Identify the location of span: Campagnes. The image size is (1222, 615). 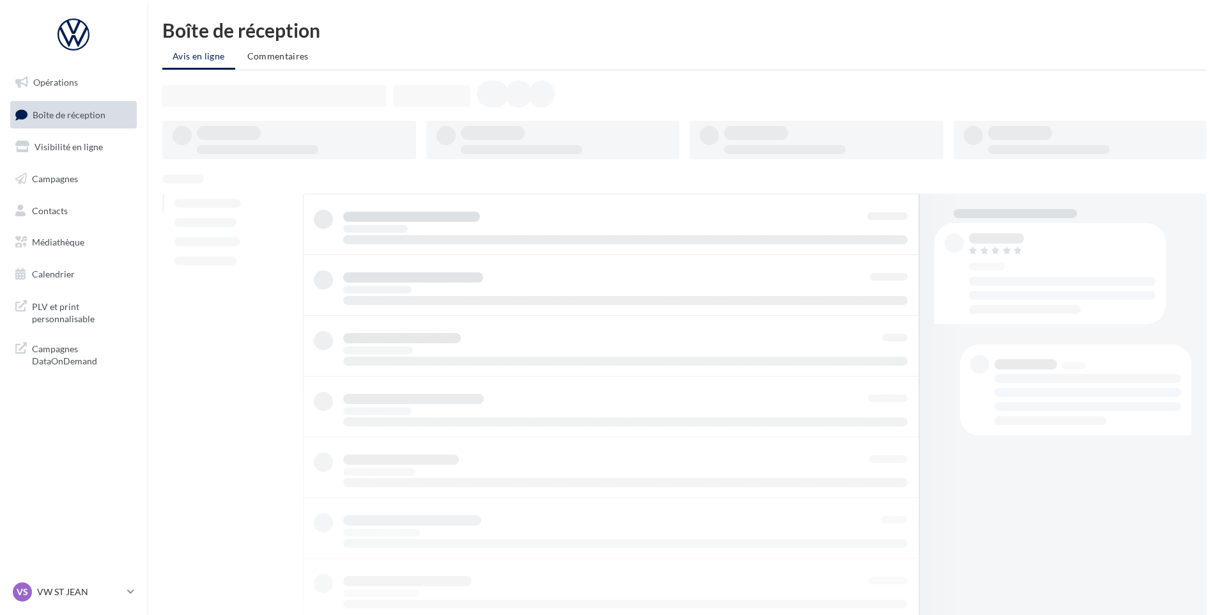
(55, 178).